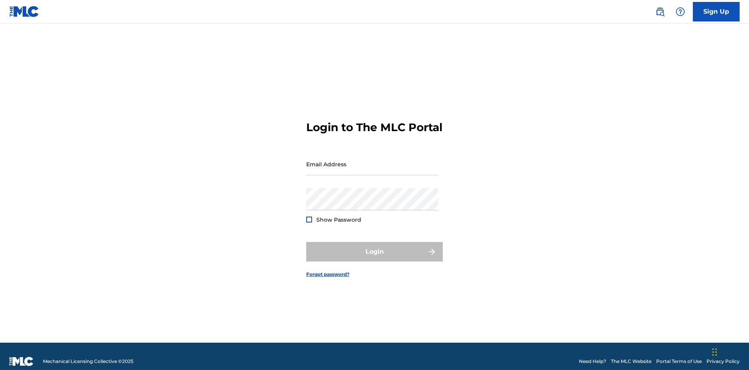  Describe the element at coordinates (715, 352) in the screenshot. I see `div: Drag` at that location.